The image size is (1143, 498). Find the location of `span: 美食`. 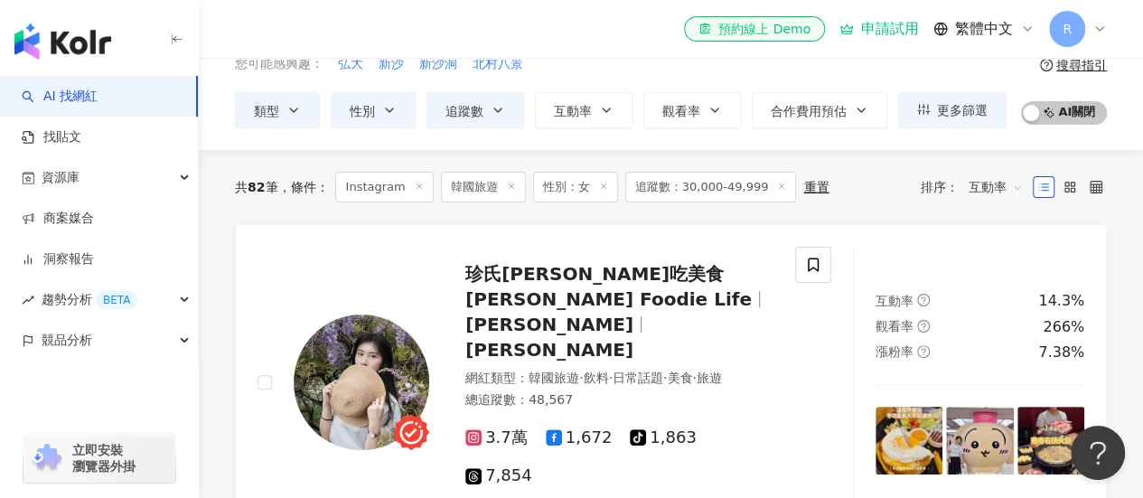

span: 美食 is located at coordinates (679, 378).